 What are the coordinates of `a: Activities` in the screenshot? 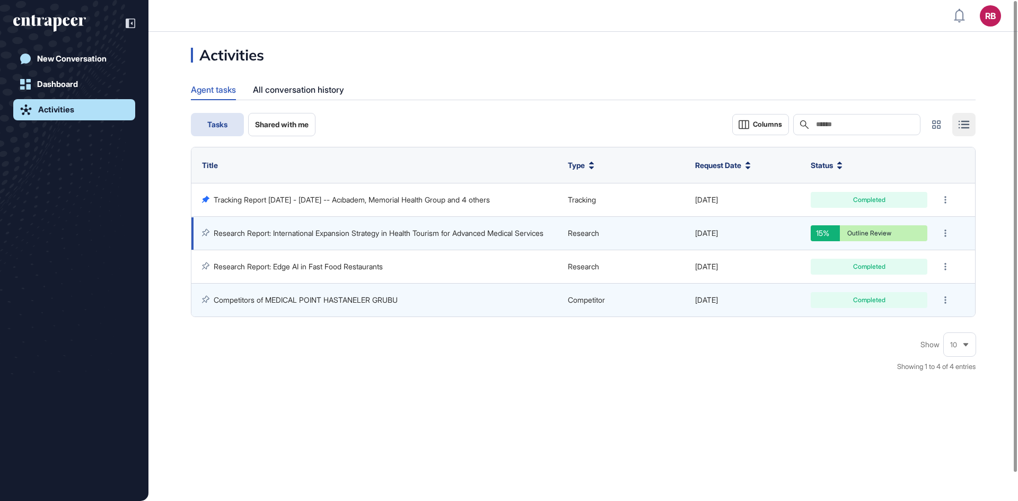 It's located at (74, 110).